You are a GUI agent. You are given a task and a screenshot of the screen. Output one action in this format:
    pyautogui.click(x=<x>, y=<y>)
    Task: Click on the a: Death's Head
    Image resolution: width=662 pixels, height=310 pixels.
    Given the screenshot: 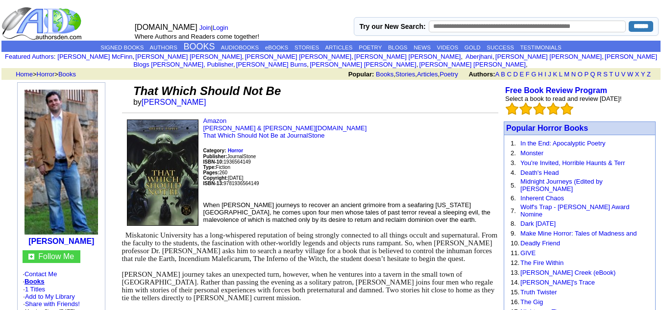 What is the action you would take?
    pyautogui.click(x=539, y=172)
    